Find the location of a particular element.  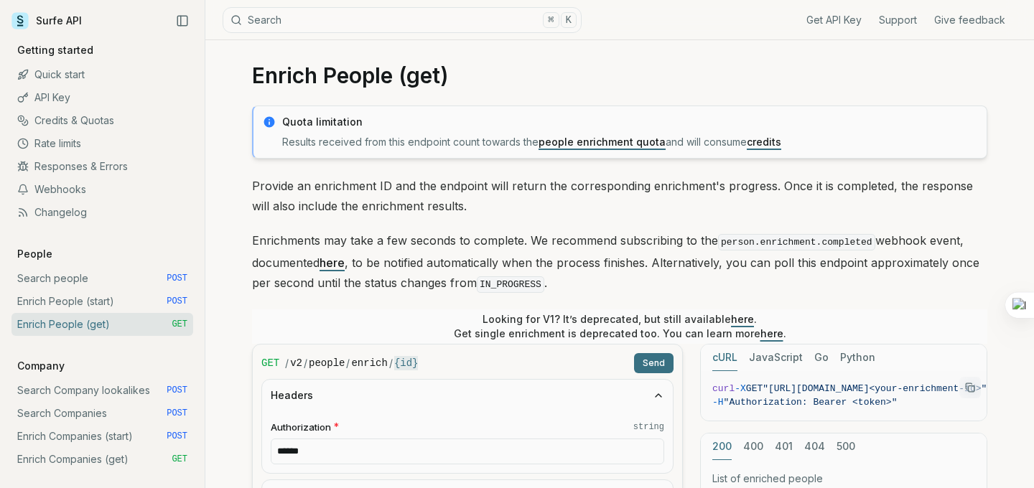

a: Changelog is located at coordinates (102, 213).